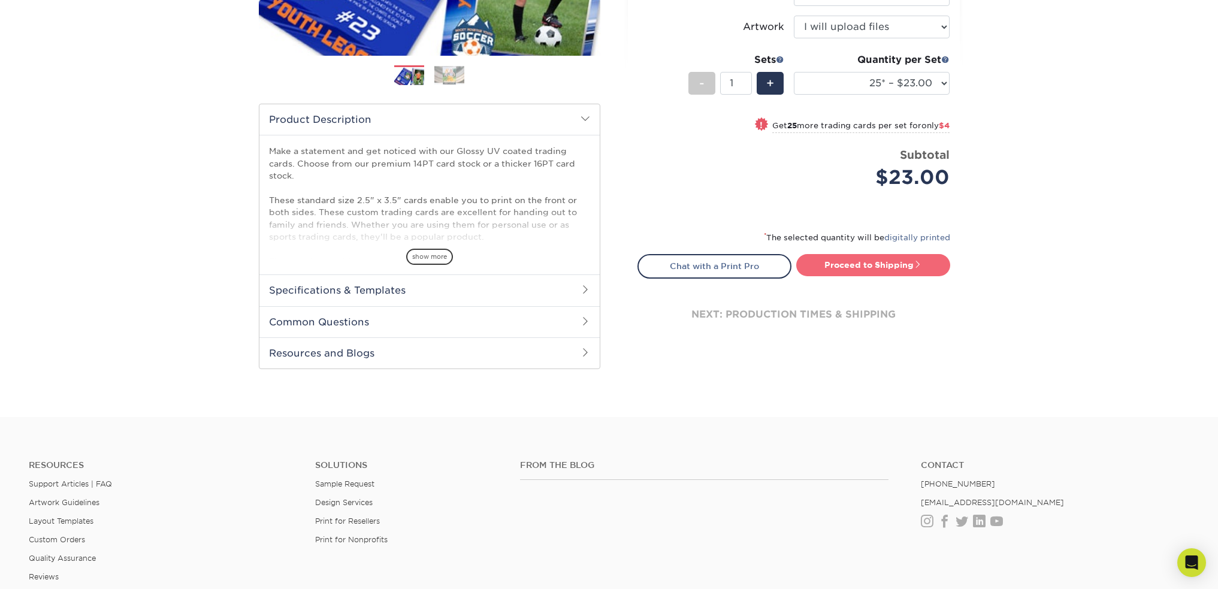 This screenshot has width=1218, height=589. Describe the element at coordinates (429, 353) in the screenshot. I see `h2: Resources and Blogs` at that location.